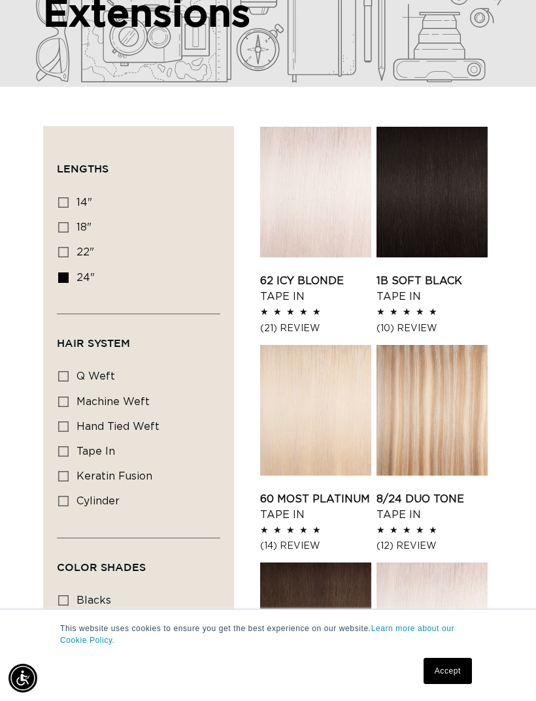 This screenshot has height=701, width=536. Describe the element at coordinates (139, 338) in the screenshot. I see `summary: Hair System (0 selected)` at that location.